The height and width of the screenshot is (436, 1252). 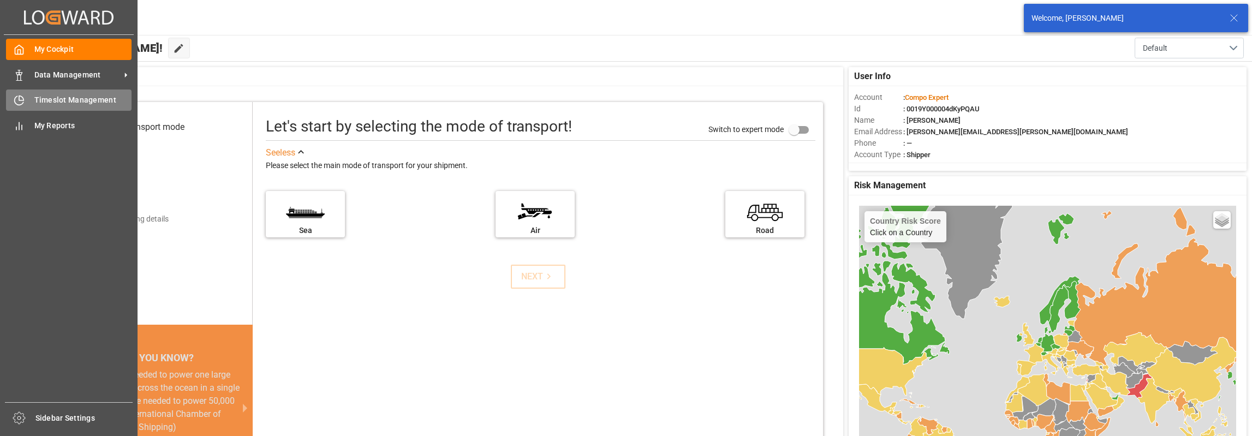 What do you see at coordinates (746, 129) in the screenshot?
I see `span: Switch to expert mode` at bounding box center [746, 129].